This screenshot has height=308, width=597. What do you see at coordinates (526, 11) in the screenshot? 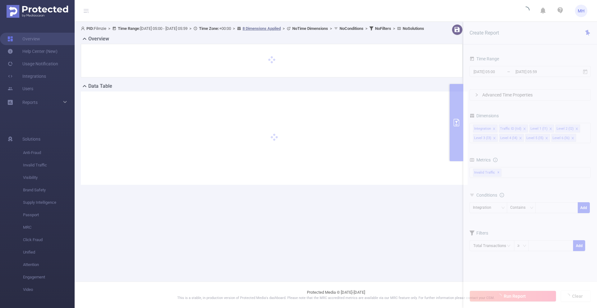
I see `i: icon: loading` at bounding box center [526, 11].